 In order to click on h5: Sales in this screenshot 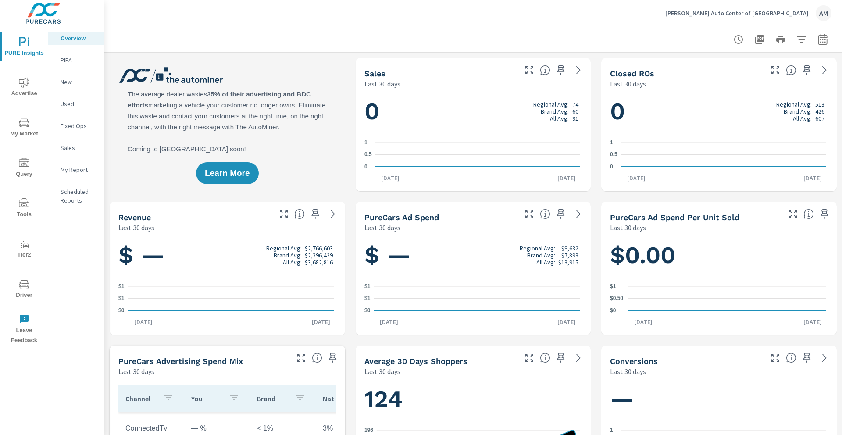, I will do `click(375, 73)`.